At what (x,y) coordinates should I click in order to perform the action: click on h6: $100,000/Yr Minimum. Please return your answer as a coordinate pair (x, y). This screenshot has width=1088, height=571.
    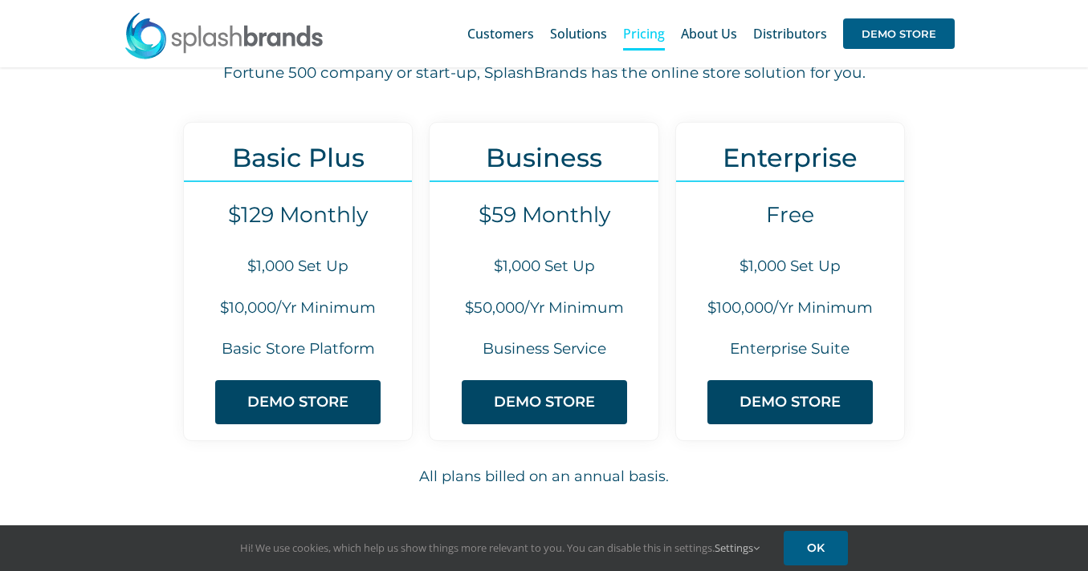
    Looking at the image, I should click on (790, 308).